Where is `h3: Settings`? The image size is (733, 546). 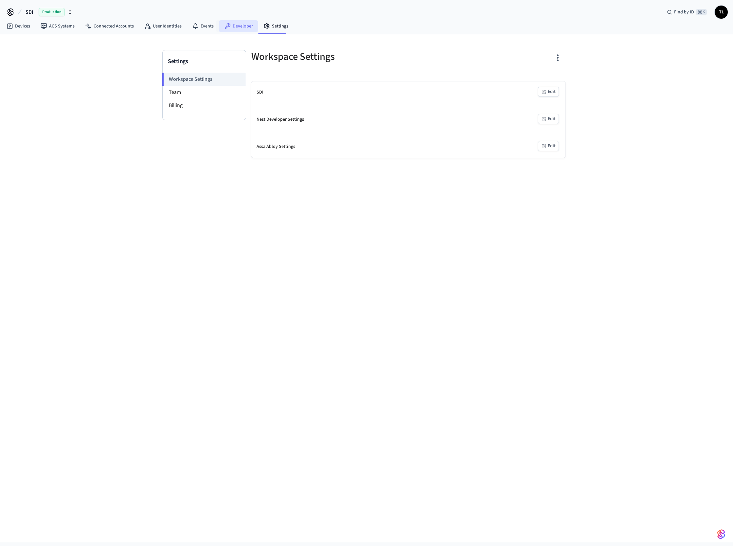 h3: Settings is located at coordinates (204, 62).